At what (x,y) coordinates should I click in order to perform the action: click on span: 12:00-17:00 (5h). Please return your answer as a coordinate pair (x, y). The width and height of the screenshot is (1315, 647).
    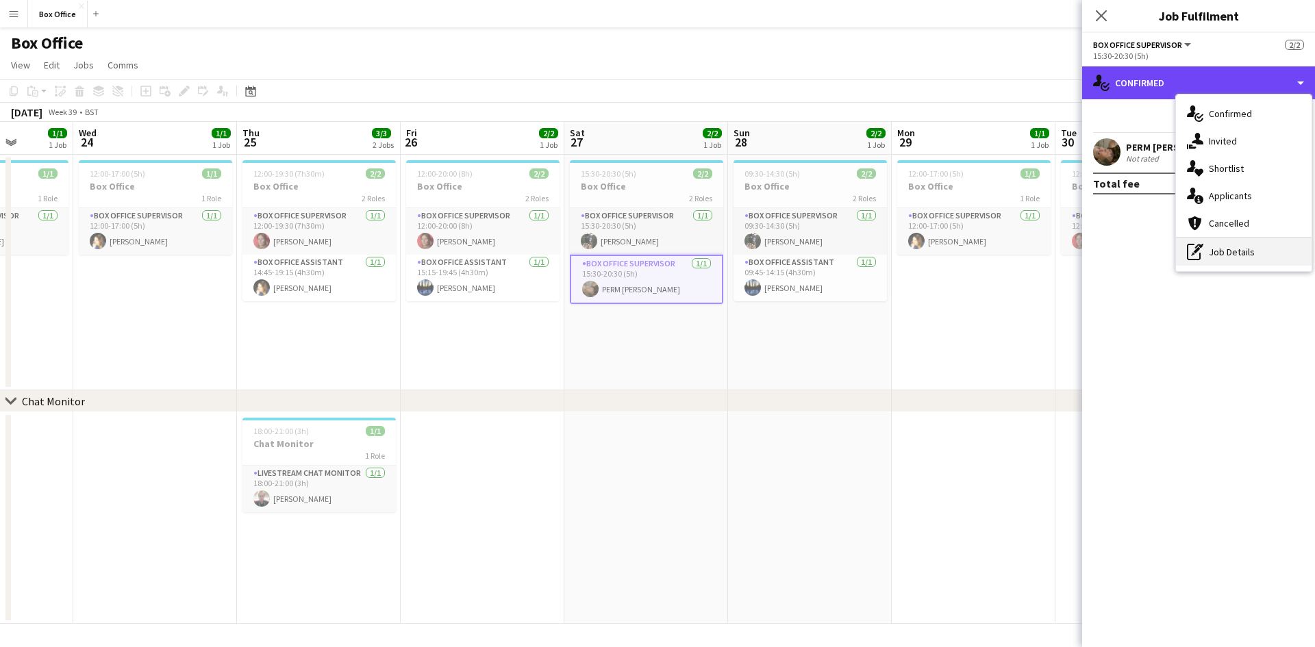
    Looking at the image, I should click on (936, 173).